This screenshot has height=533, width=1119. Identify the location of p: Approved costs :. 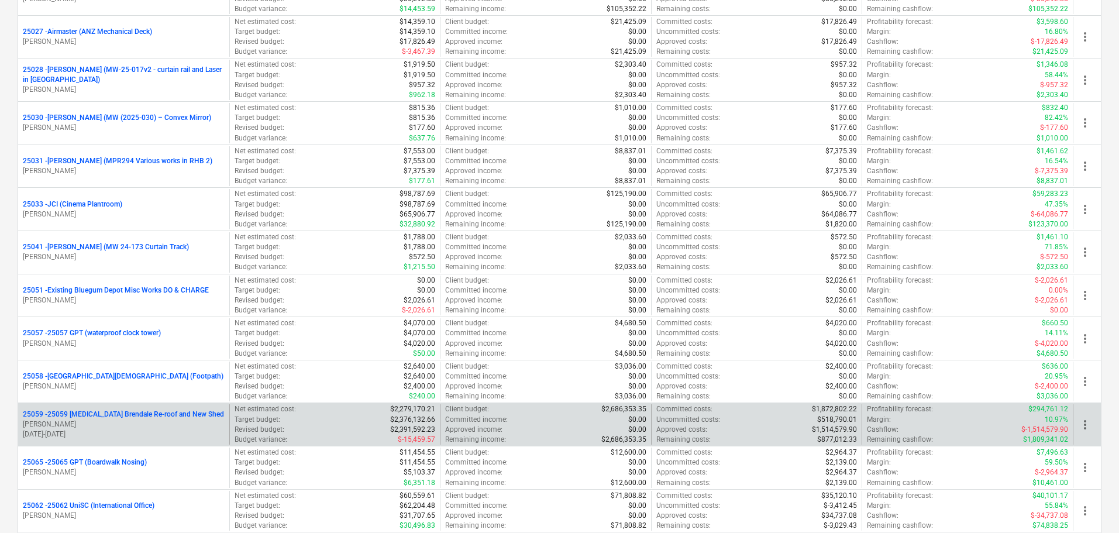
(682, 300).